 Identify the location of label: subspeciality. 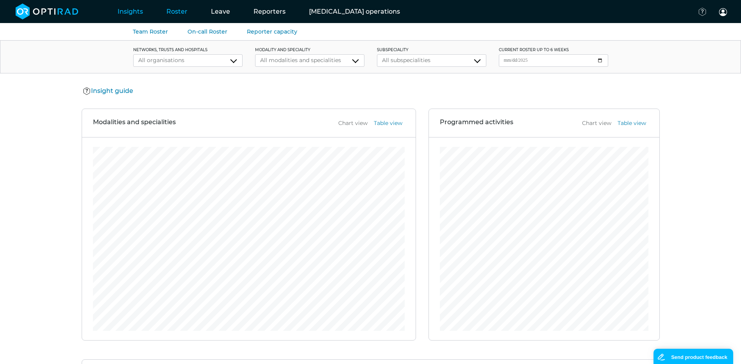
(431, 50).